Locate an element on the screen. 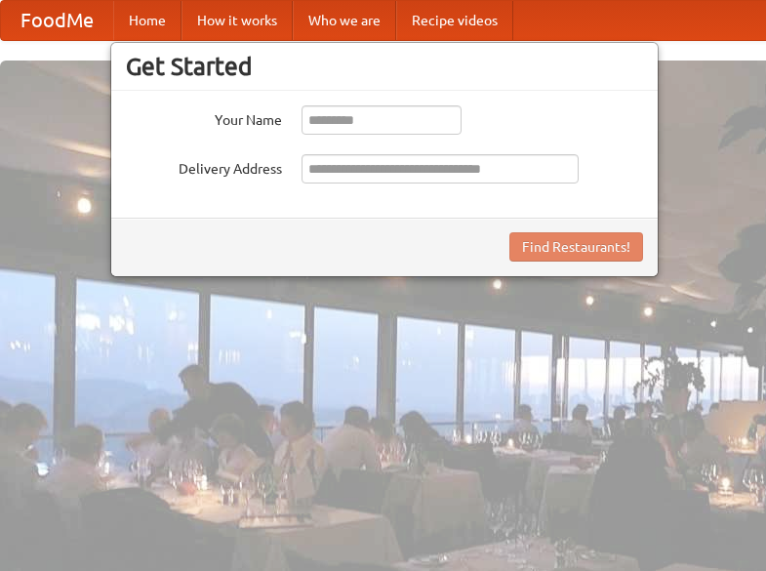  label: Your Name is located at coordinates (204, 117).